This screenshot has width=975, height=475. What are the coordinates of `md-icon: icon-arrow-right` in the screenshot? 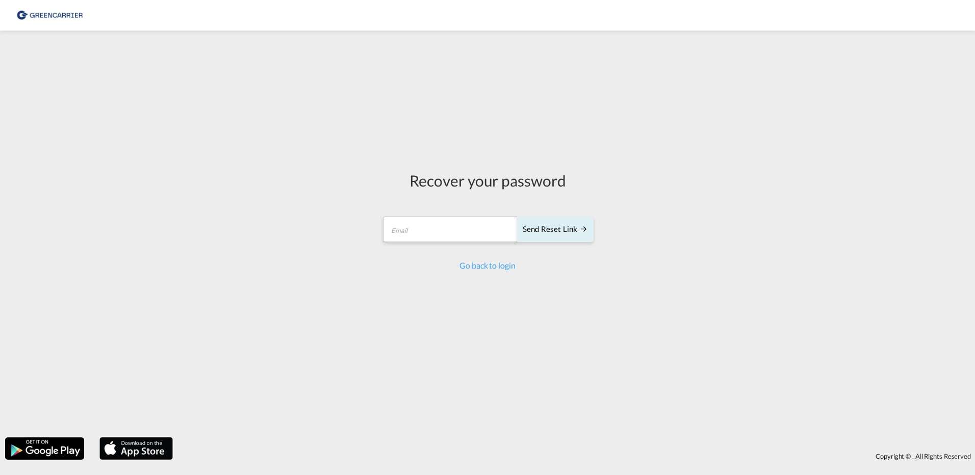 It's located at (584, 229).